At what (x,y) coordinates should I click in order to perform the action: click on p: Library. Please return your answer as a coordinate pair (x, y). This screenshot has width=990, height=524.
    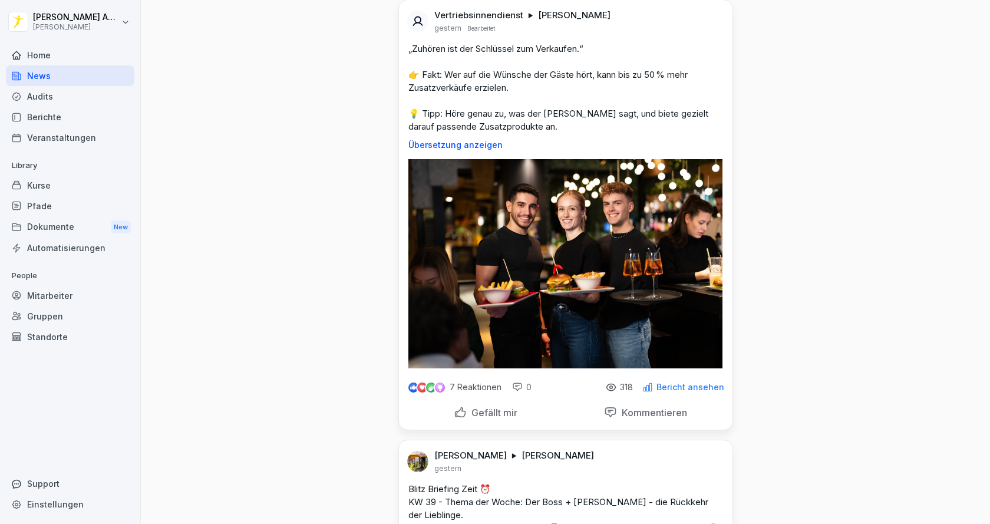
    Looking at the image, I should click on (70, 166).